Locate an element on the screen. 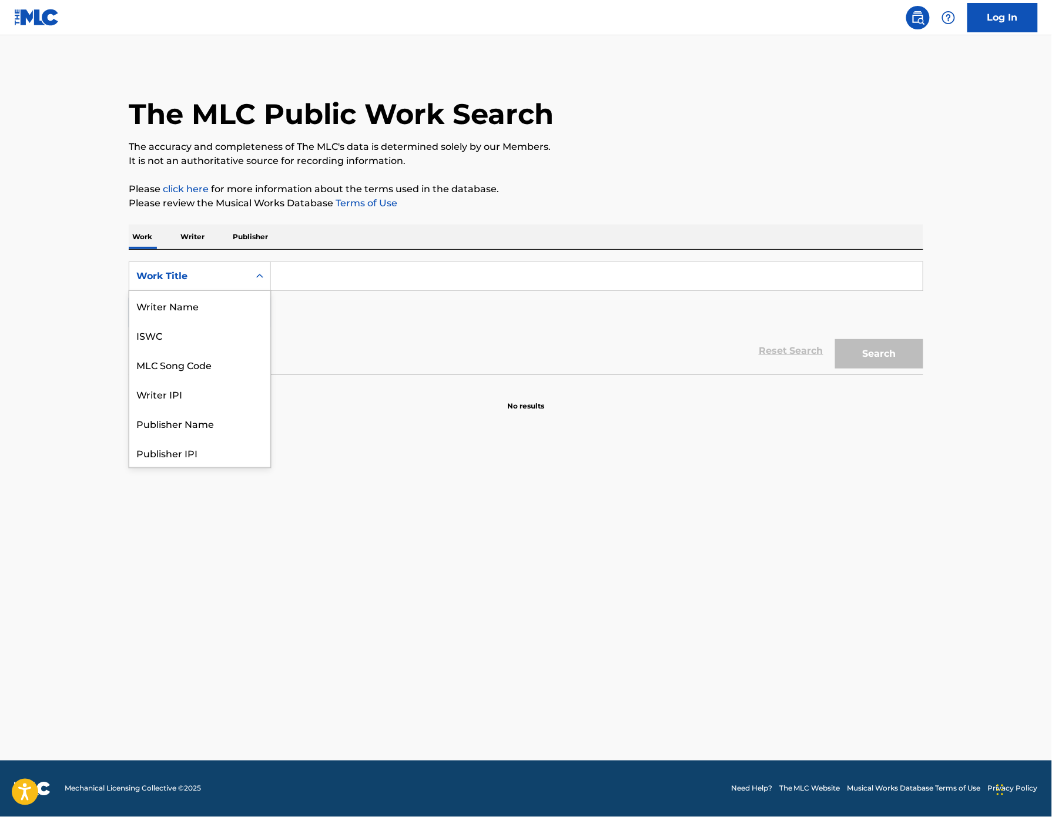 The height and width of the screenshot is (817, 1052). a: Public Search is located at coordinates (918, 18).